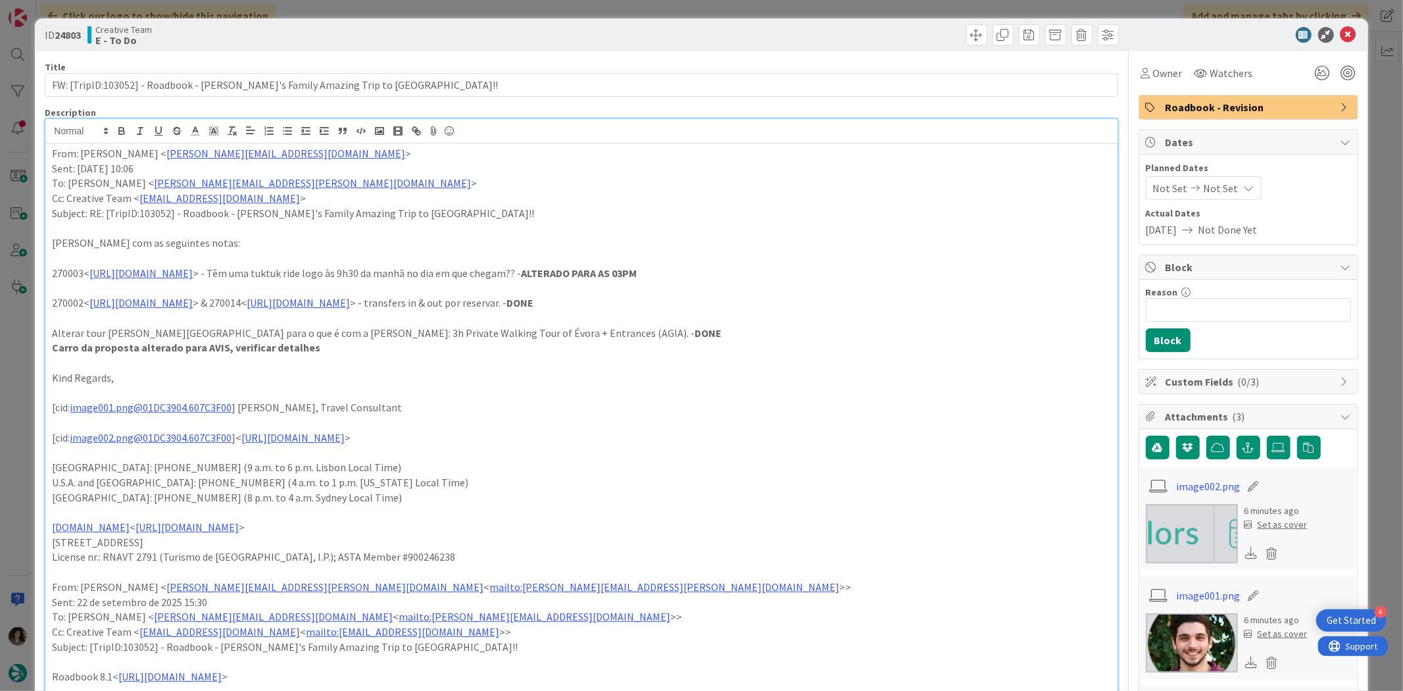  Describe the element at coordinates (581, 303) in the screenshot. I see `p: 270002< > & 270014< > - transfers in & out por reservar. -` at that location.